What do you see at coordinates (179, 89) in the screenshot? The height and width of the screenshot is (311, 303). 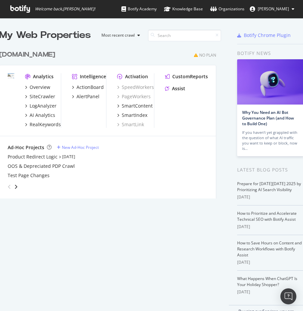 I see `div: Assist` at bounding box center [179, 89].